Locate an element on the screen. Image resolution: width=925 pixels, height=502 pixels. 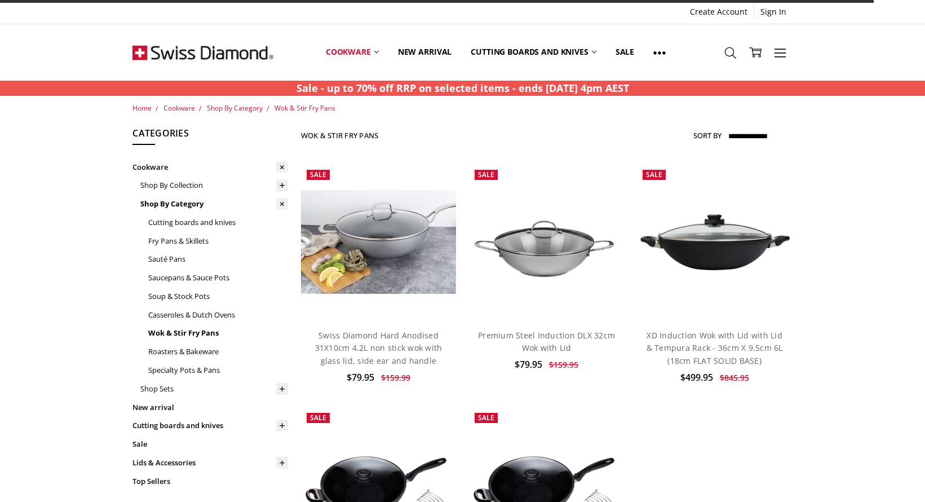
h5: Categories is located at coordinates (210, 136).